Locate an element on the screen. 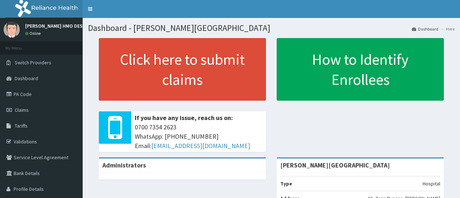  a: How to Identify Enrollees is located at coordinates (360, 69).